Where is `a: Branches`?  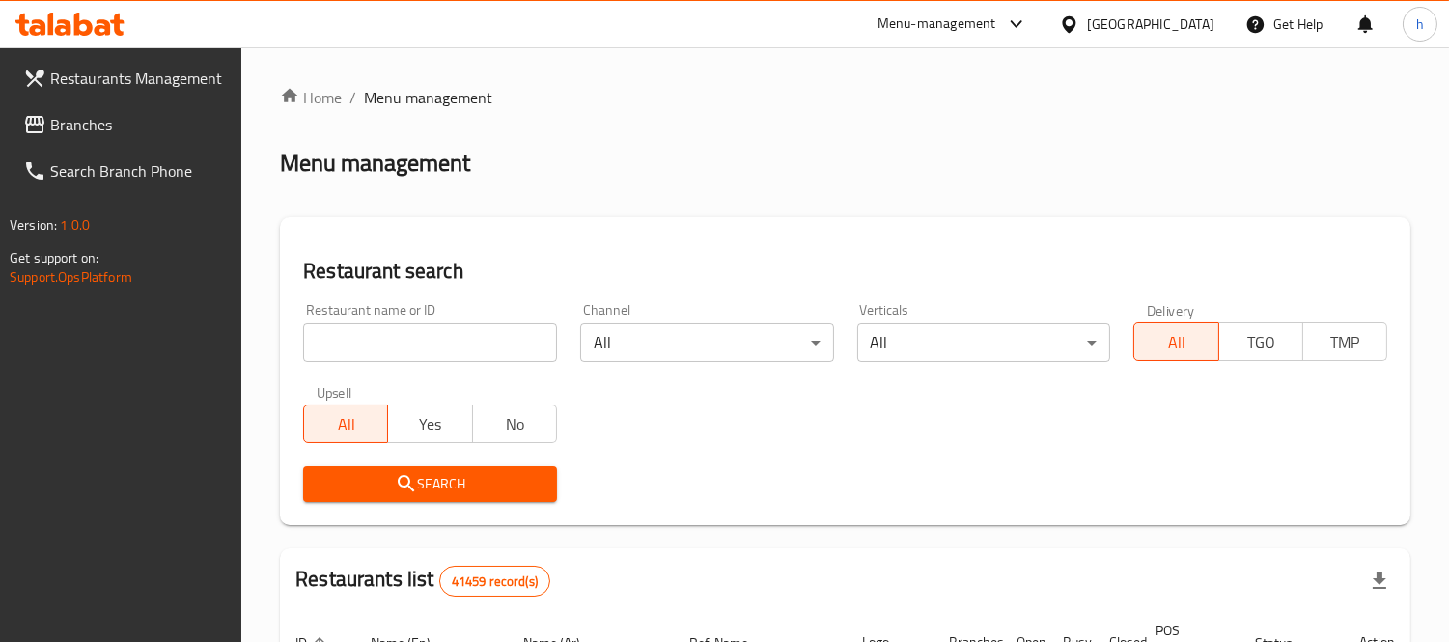 a: Branches is located at coordinates (125, 125).